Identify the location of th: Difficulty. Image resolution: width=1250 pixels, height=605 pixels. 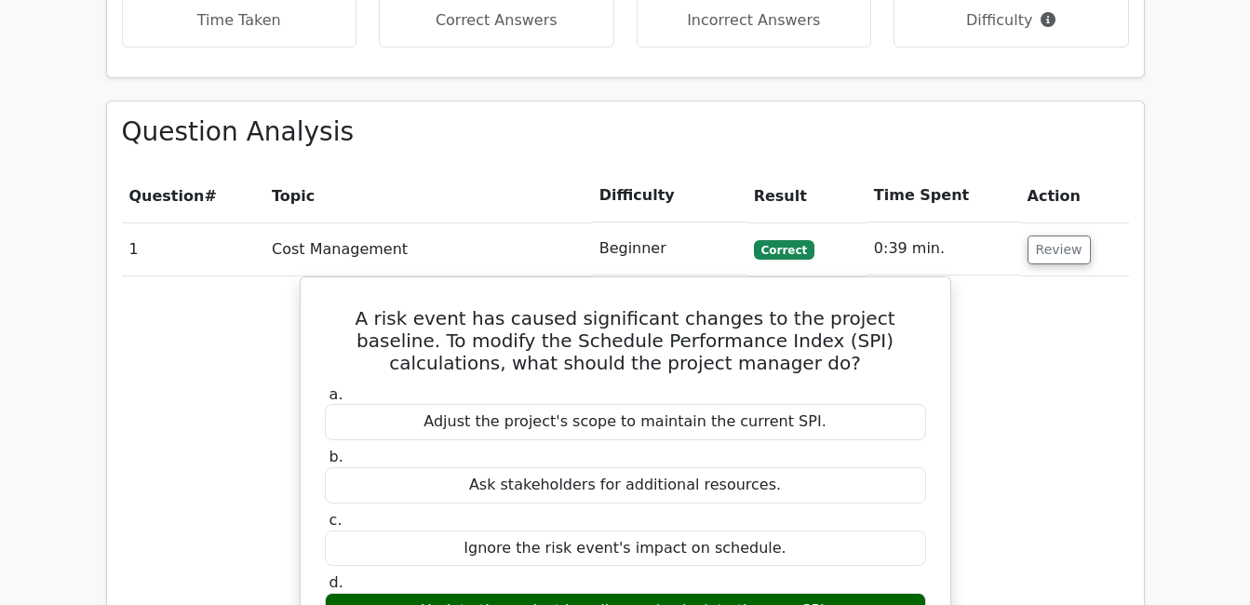
(669, 195).